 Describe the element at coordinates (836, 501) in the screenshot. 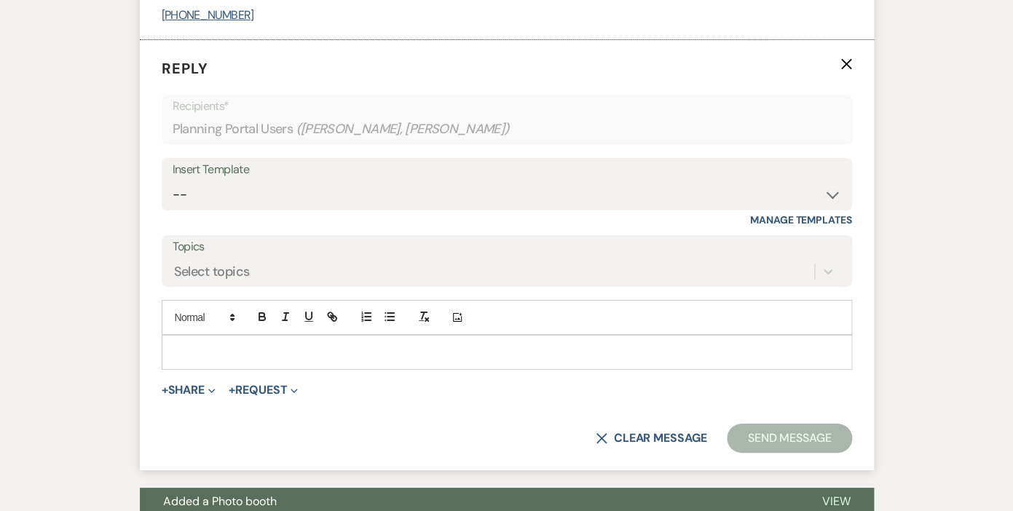

I see `span: View` at that location.